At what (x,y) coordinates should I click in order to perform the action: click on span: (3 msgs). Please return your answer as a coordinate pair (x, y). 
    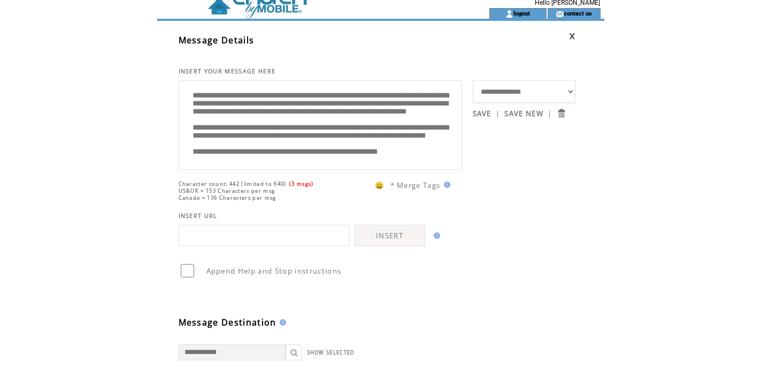
    Looking at the image, I should click on (302, 184).